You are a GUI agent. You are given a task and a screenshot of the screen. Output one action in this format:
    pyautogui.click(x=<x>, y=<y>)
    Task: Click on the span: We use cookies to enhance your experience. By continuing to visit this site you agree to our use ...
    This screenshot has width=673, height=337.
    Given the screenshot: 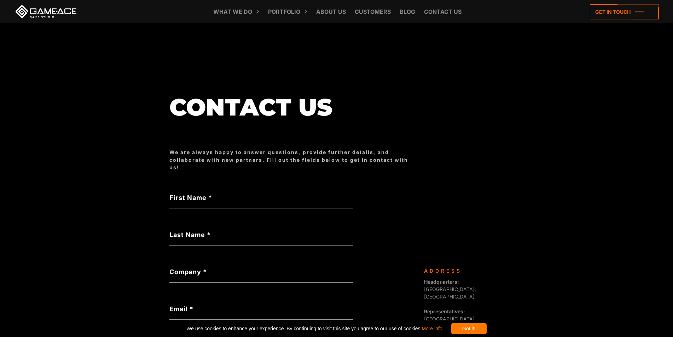 What is the action you would take?
    pyautogui.click(x=314, y=329)
    